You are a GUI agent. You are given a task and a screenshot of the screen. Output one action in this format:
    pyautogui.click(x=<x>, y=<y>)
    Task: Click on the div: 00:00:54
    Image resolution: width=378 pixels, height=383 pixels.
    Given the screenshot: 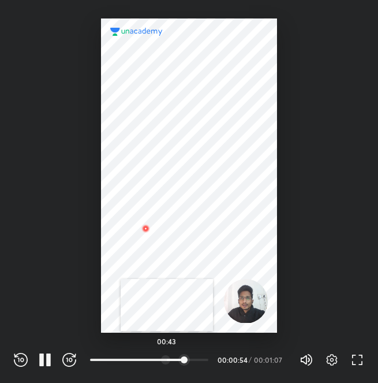 What is the action you would take?
    pyautogui.click(x=232, y=360)
    